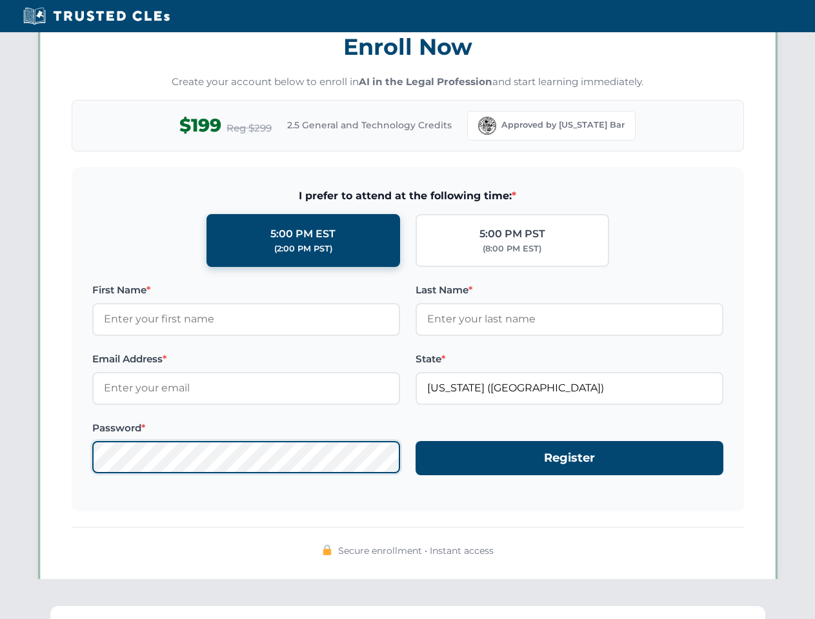  What do you see at coordinates (246, 319) in the screenshot?
I see `input: Enter your first name` at bounding box center [246, 319].